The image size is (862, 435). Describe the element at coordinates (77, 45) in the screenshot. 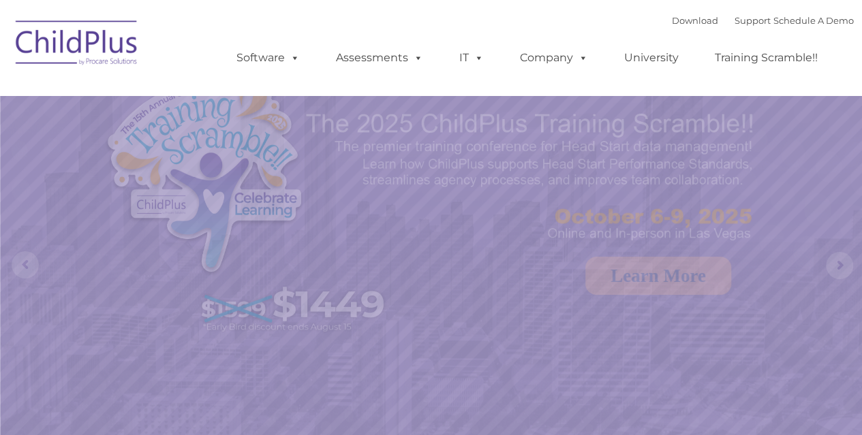

I see `img: ChildPlus by Procare Solutions` at that location.